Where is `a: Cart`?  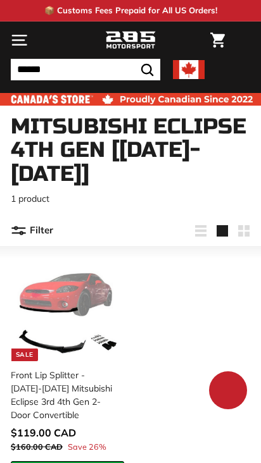
a: Cart is located at coordinates (217, 40).